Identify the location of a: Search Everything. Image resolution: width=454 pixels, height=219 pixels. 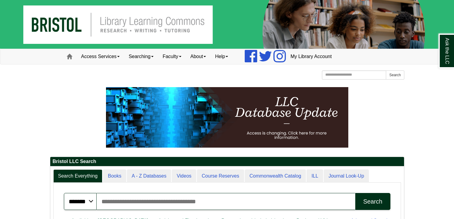
(78, 176).